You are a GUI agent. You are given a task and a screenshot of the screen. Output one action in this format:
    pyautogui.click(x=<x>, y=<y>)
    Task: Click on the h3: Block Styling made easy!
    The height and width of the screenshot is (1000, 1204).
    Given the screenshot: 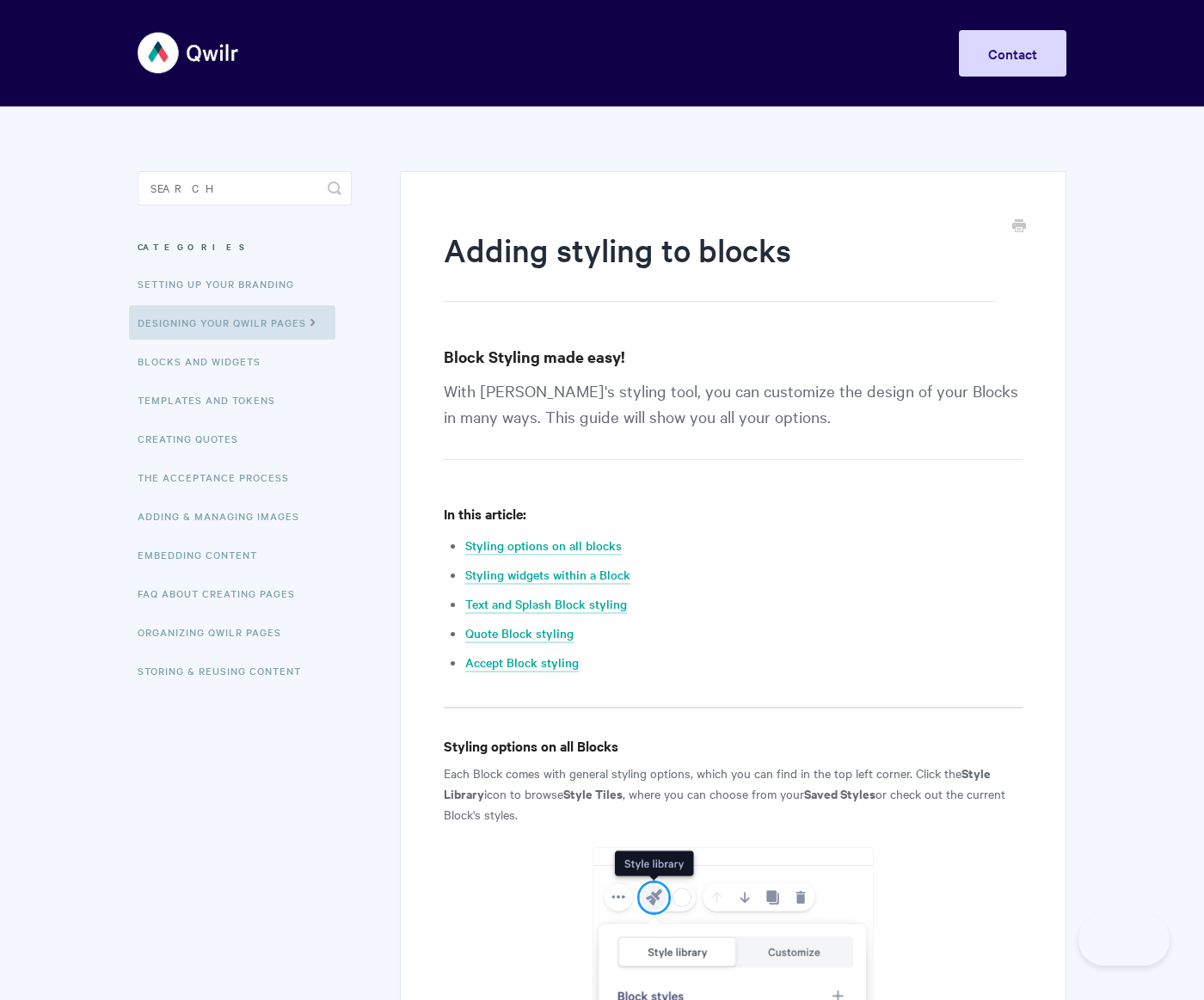 What is the action you would take?
    pyautogui.click(x=733, y=357)
    